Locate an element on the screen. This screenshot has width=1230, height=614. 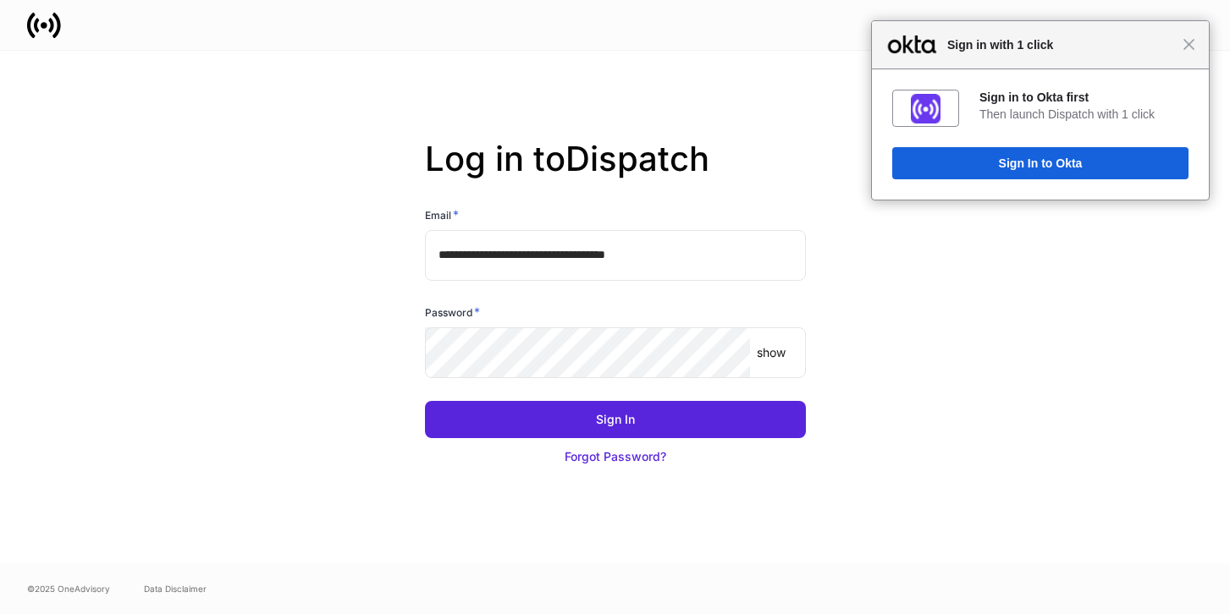
button: Sign In to Okta is located at coordinates (1040, 163).